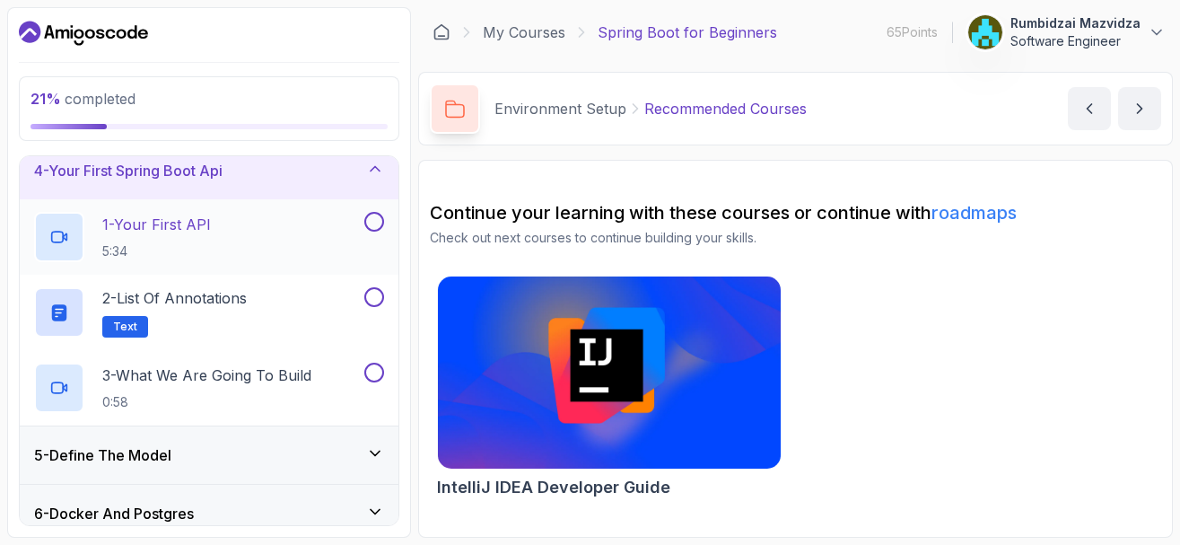 Image resolution: width=1180 pixels, height=545 pixels. I want to click on h3: 6 - Docker And Postgres, so click(114, 513).